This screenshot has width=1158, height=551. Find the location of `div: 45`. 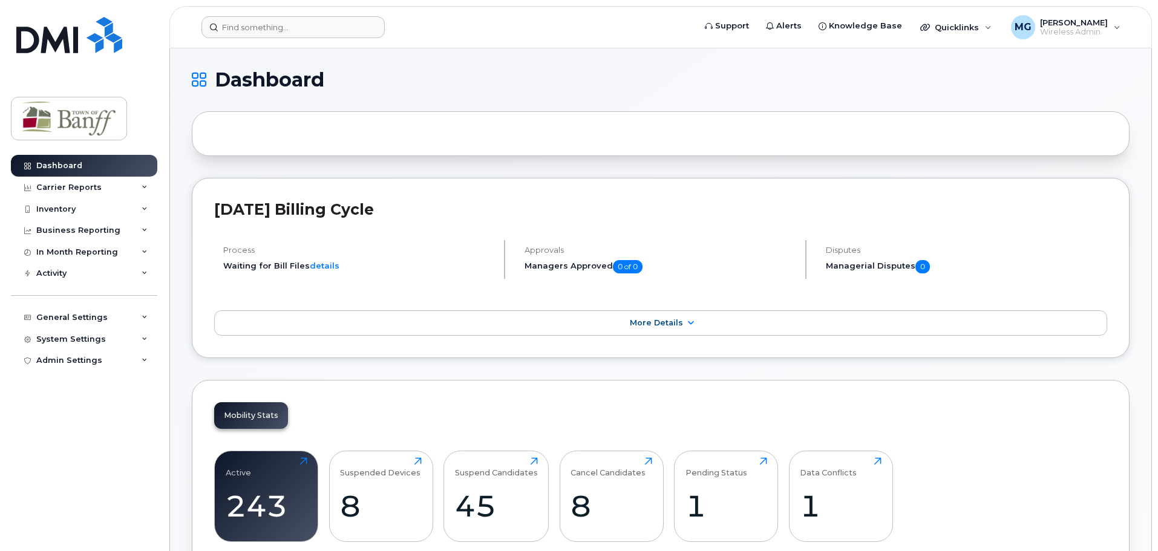

div: 45 is located at coordinates (496, 506).